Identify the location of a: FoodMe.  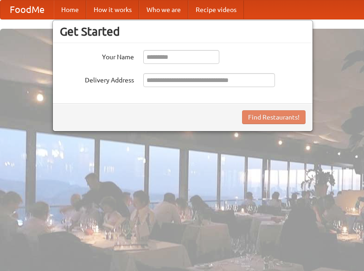
(27, 10).